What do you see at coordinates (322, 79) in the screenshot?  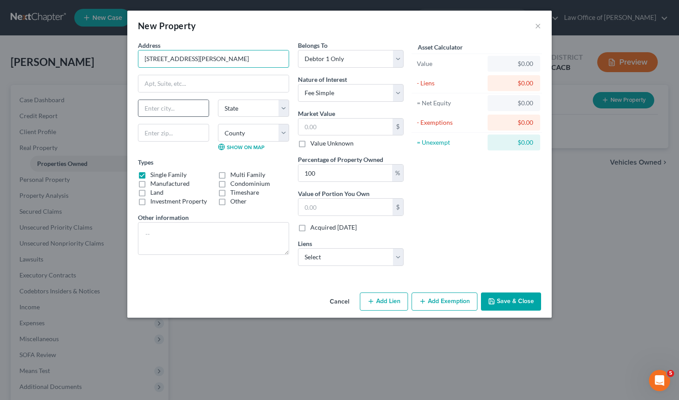 I see `label: Nature of Interest` at bounding box center [322, 79].